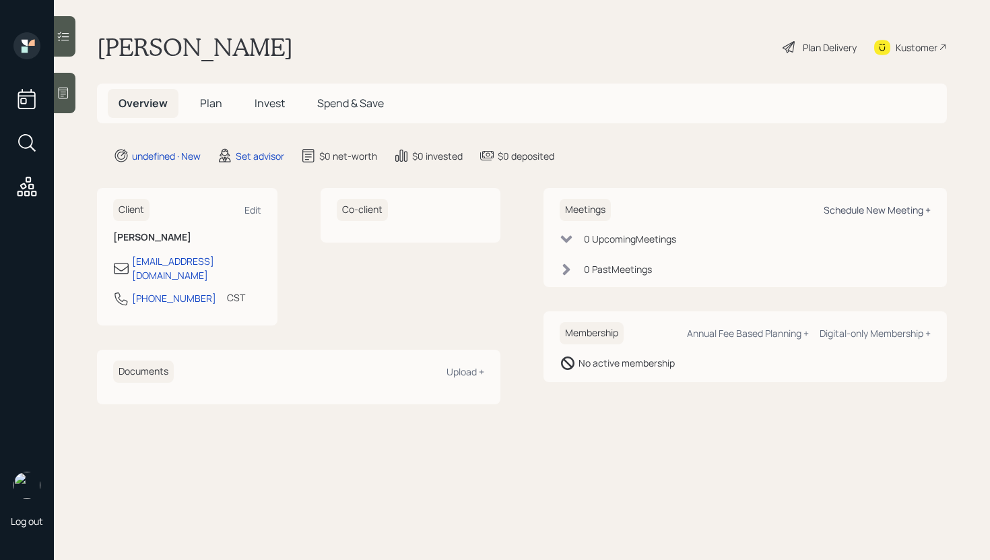  I want to click on div: $0 deposited, so click(526, 156).